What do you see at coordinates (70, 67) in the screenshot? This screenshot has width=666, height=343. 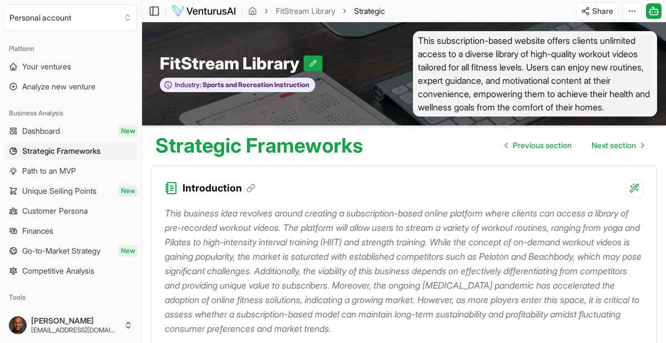 I see `a: Your ventures` at bounding box center [70, 67].